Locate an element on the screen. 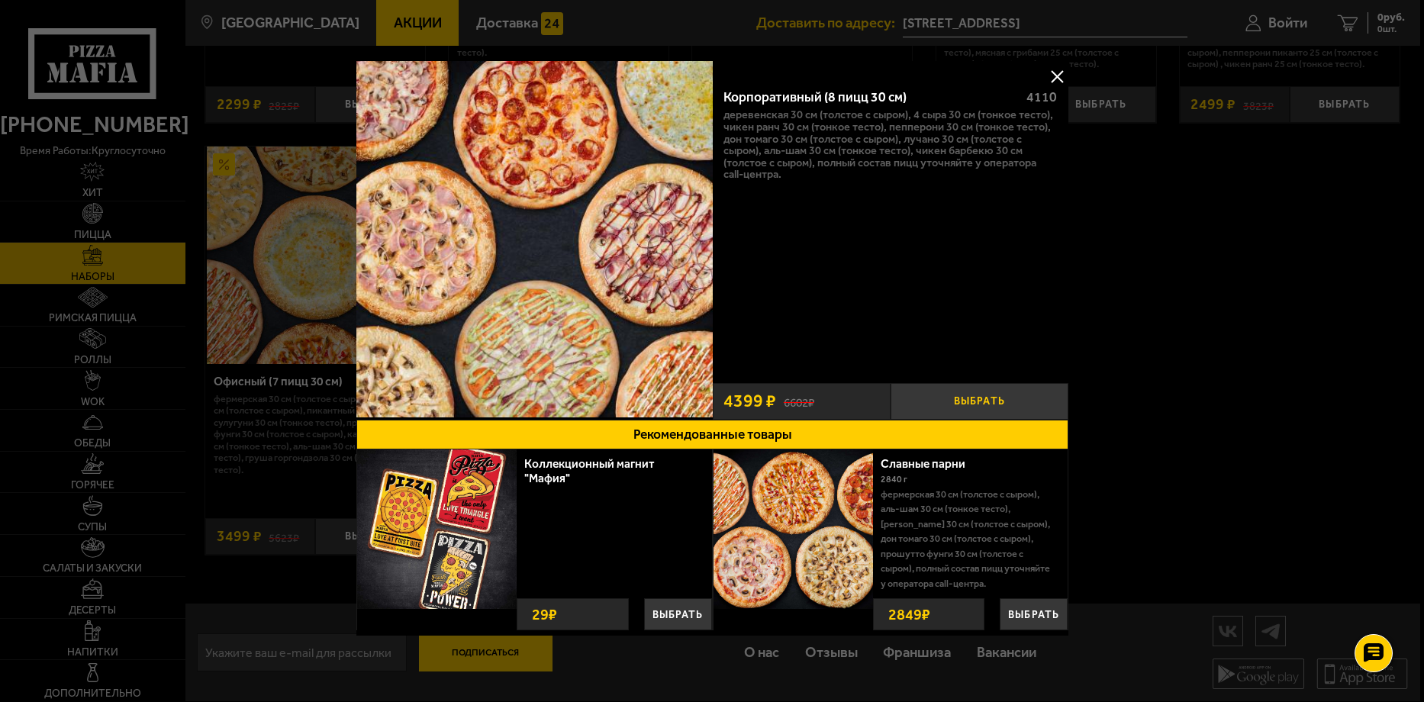 Image resolution: width=1424 pixels, height=702 pixels. strong: 2849 ₽ is located at coordinates (908, 614).